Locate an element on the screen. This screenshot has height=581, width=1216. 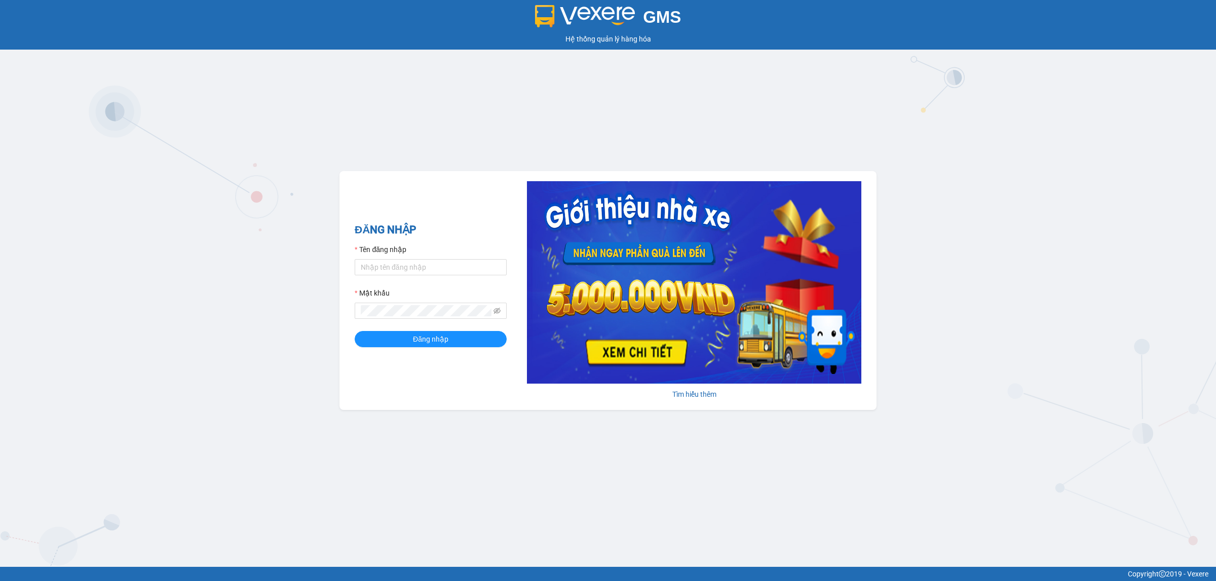
img: logo 2 is located at coordinates (585, 16).